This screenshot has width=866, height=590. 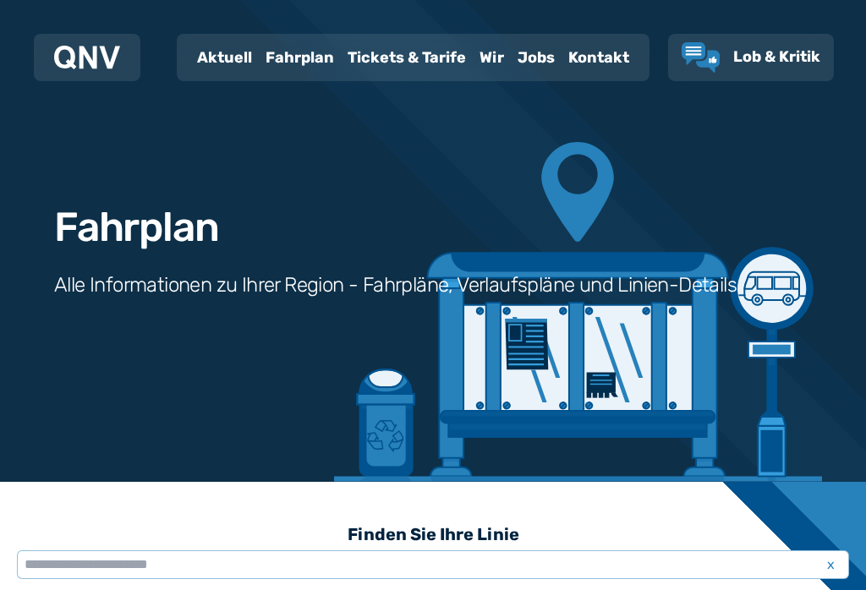 I want to click on a: Kontakt, so click(x=599, y=58).